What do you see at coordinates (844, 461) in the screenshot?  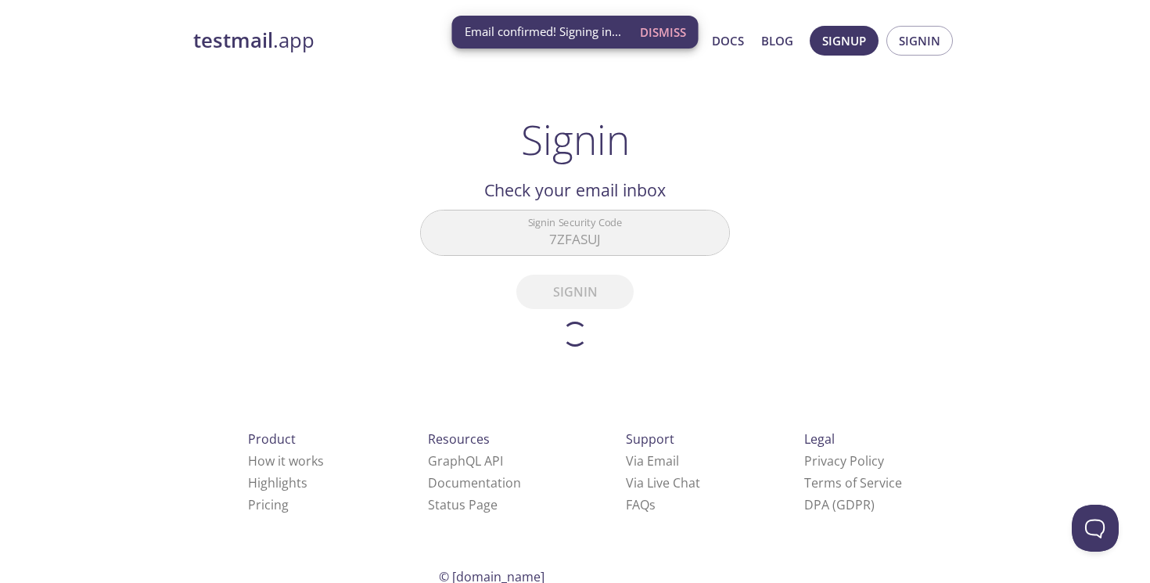 I see `a: Privacy Policy` at bounding box center [844, 461].